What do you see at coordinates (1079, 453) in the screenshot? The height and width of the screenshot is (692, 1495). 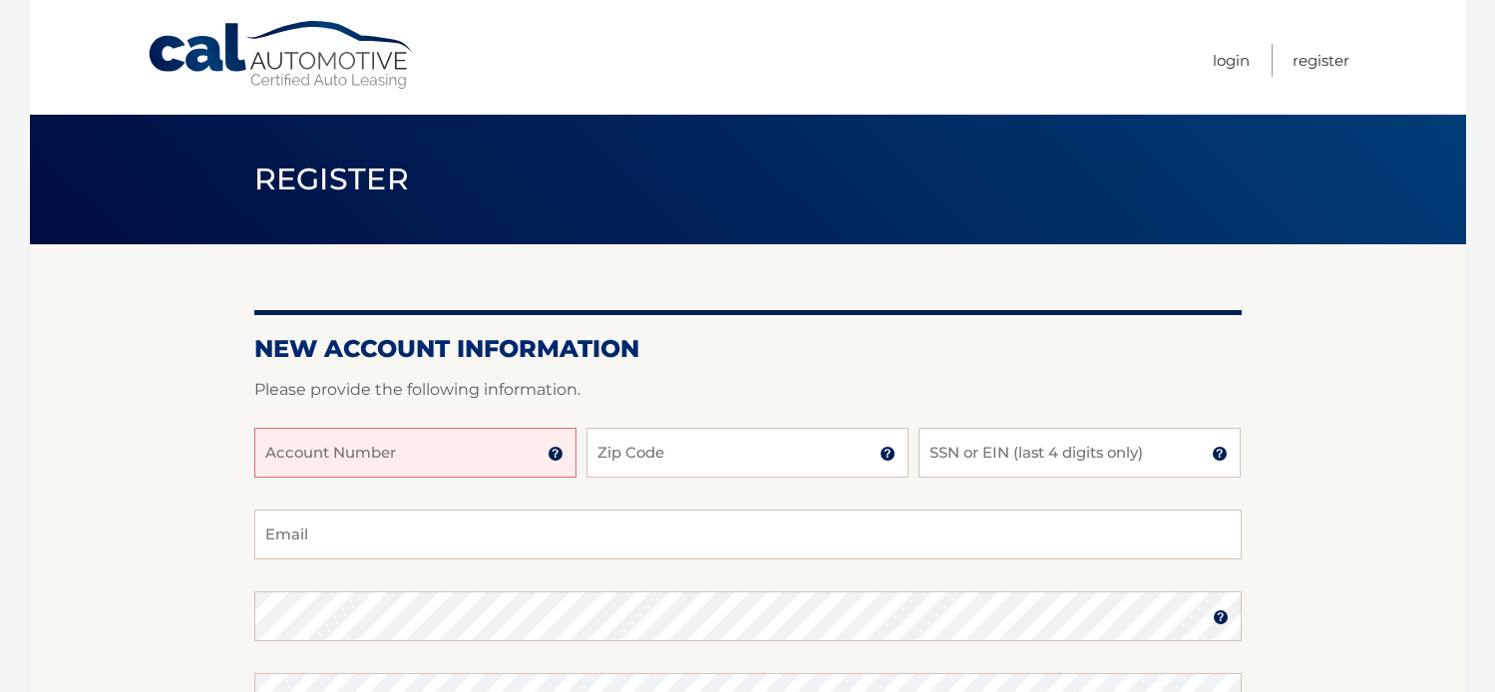 I see `input: SSN or EIN (last 4 digits only)` at bounding box center [1079, 453].